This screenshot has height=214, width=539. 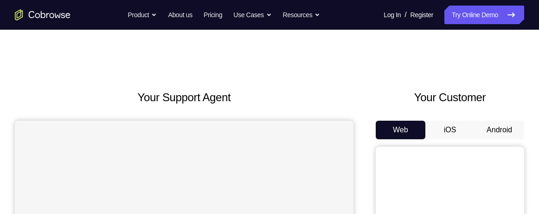 What do you see at coordinates (43, 15) in the screenshot?
I see `a: Go to the home page` at bounding box center [43, 15].